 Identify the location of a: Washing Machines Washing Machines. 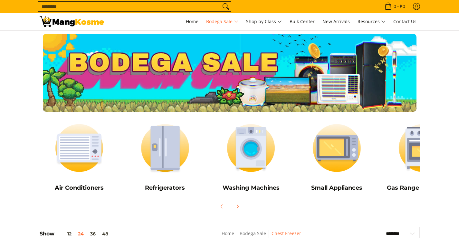
(251, 157).